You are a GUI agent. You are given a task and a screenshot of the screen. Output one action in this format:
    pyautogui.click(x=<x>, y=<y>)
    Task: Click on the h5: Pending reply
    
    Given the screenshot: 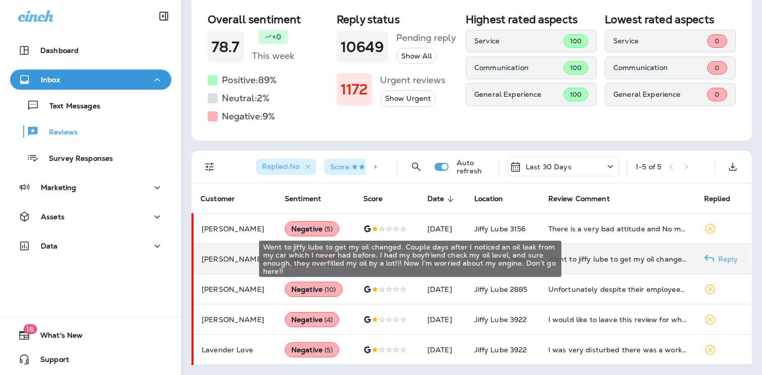 What is the action you would take?
    pyautogui.click(x=426, y=38)
    